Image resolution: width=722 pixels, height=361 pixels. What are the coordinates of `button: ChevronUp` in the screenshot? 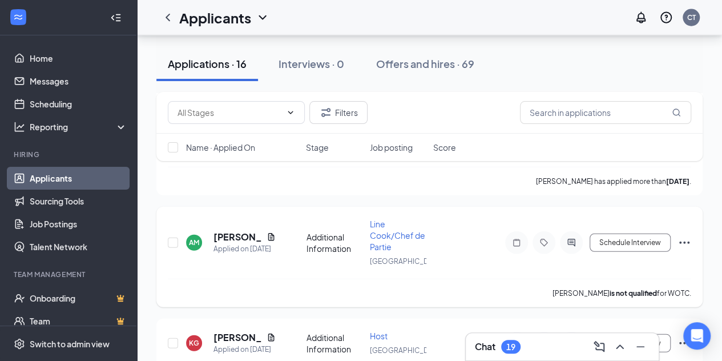 It's located at (620, 346).